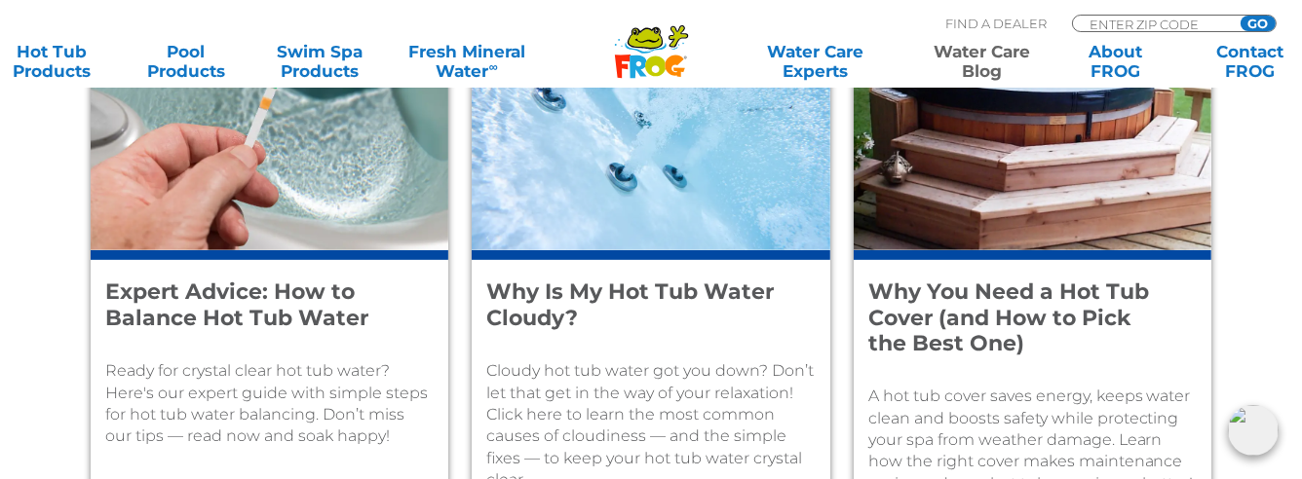  Describe the element at coordinates (996, 23) in the screenshot. I see `p: Find A Dealer` at that location.